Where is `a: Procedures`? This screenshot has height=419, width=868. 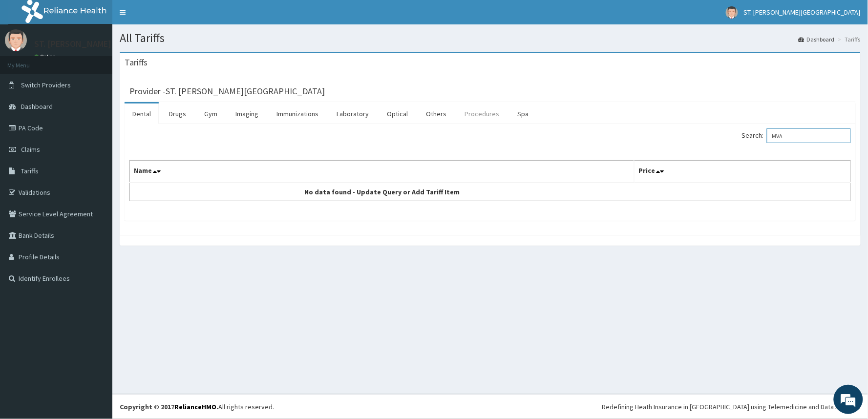
a: Procedures is located at coordinates (482, 114).